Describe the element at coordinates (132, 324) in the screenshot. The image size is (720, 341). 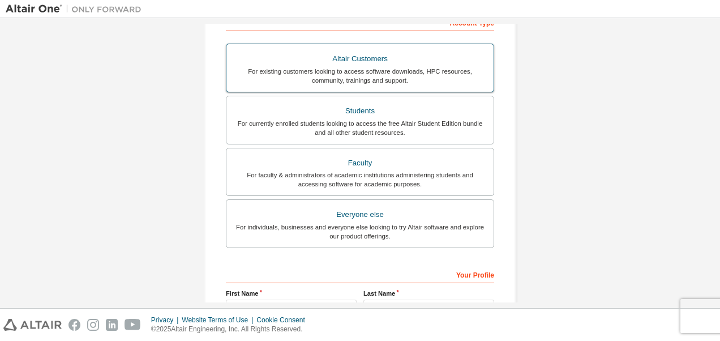
I see `img: youtube.svg` at that location.